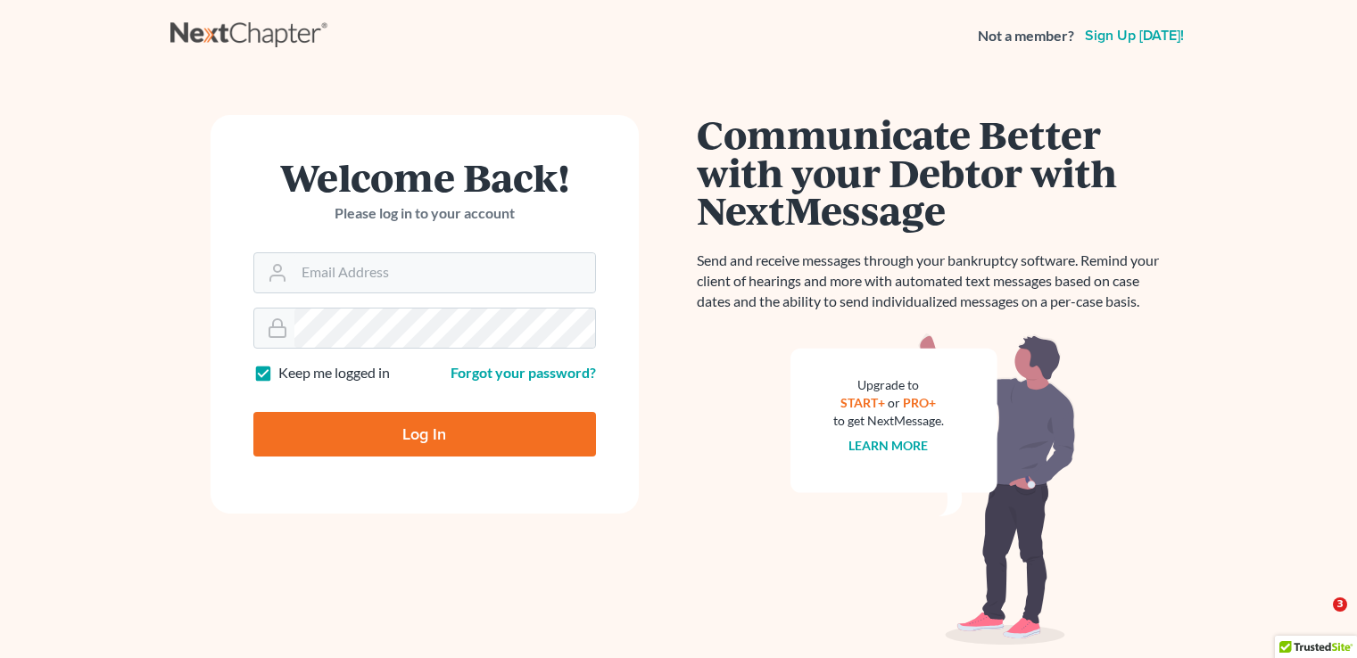 This screenshot has width=1357, height=658. What do you see at coordinates (425, 177) in the screenshot?
I see `h1: Welcome Back!` at bounding box center [425, 177].